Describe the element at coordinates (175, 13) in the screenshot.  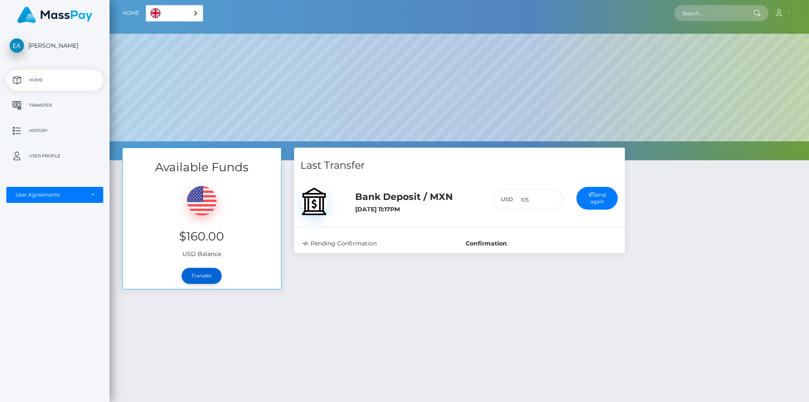
I see `aside: Language selected: English` at that location.